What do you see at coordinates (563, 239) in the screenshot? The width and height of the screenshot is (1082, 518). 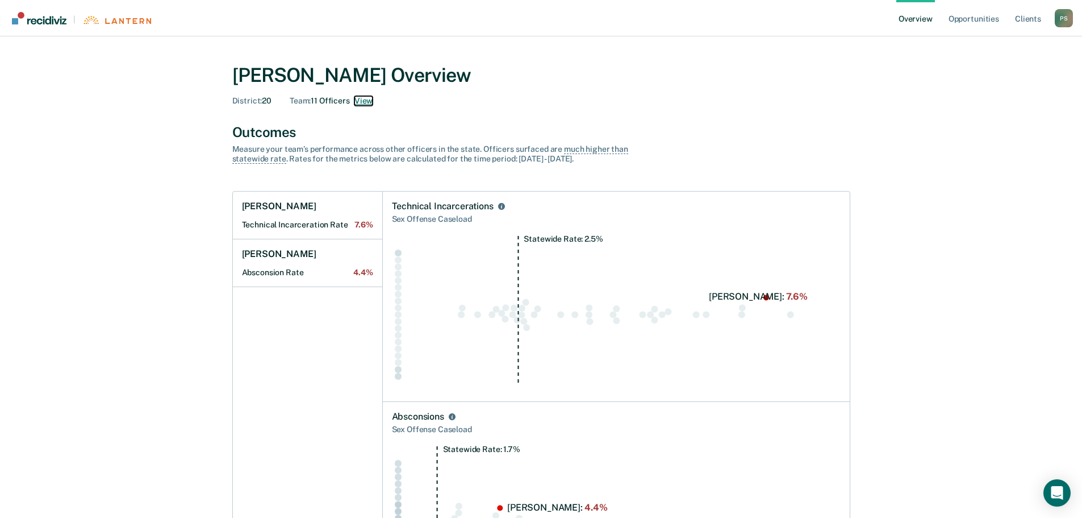 I see `tspan: Statewide Rate: 2.5%` at bounding box center [563, 239].